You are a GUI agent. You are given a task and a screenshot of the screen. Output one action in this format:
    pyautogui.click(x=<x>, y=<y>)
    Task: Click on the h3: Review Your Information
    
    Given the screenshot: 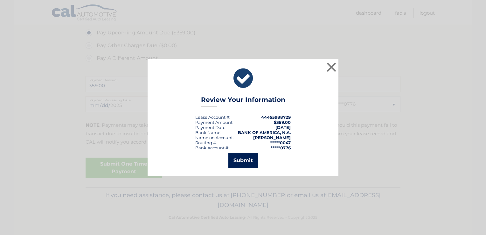 What is the action you would take?
    pyautogui.click(x=243, y=101)
    